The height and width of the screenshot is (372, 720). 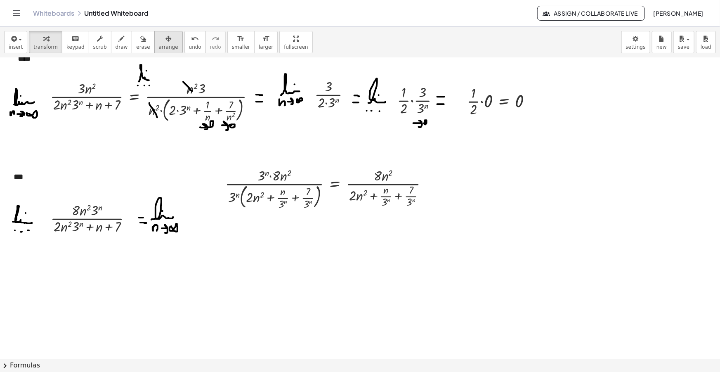 What do you see at coordinates (17, 13) in the screenshot?
I see `button: Toggle navigation` at bounding box center [17, 13].